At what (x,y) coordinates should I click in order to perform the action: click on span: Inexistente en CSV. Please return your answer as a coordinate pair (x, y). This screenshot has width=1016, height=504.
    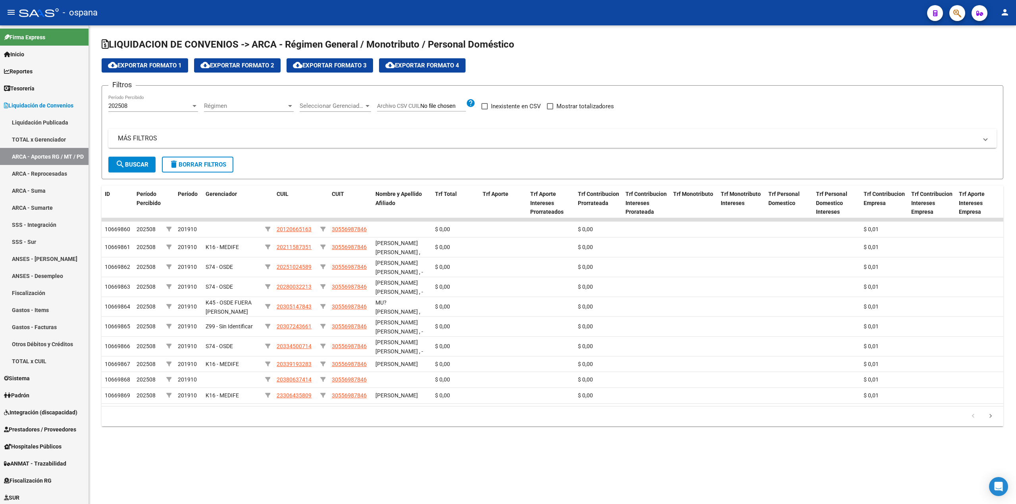
    Looking at the image, I should click on (516, 106).